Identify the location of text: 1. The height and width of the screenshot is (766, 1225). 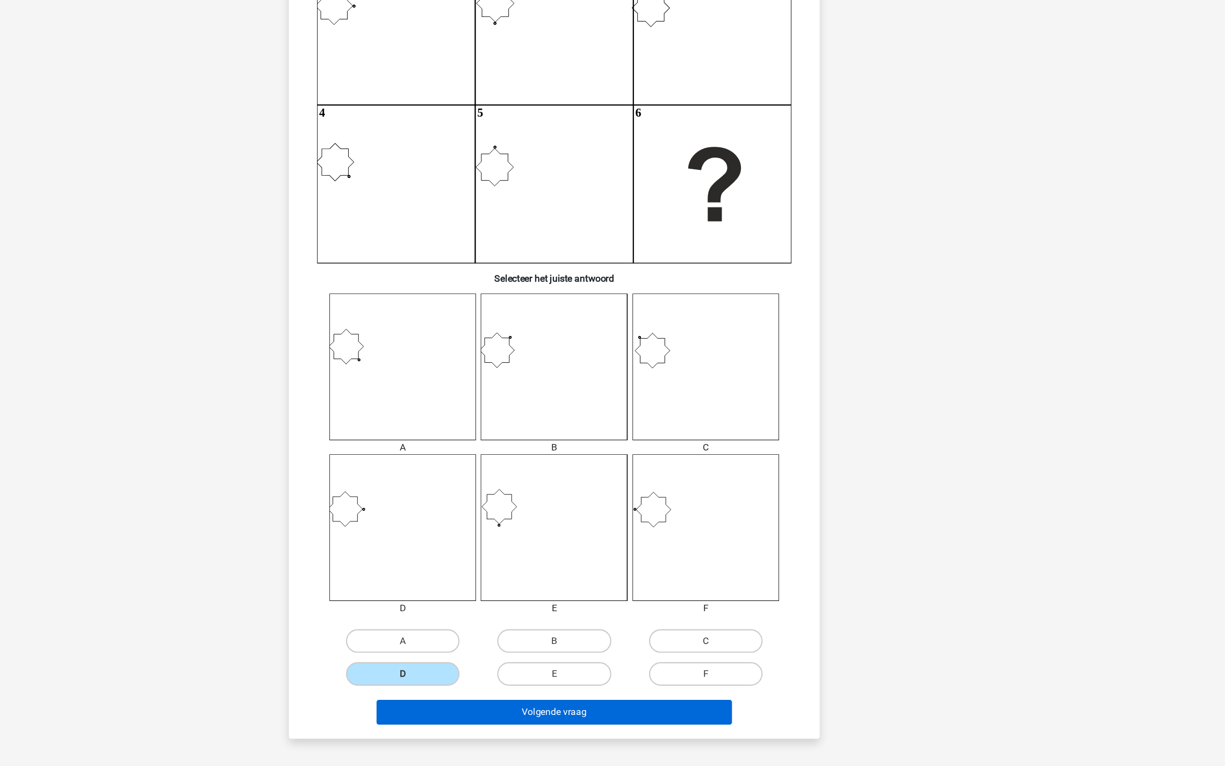
(400, 25).